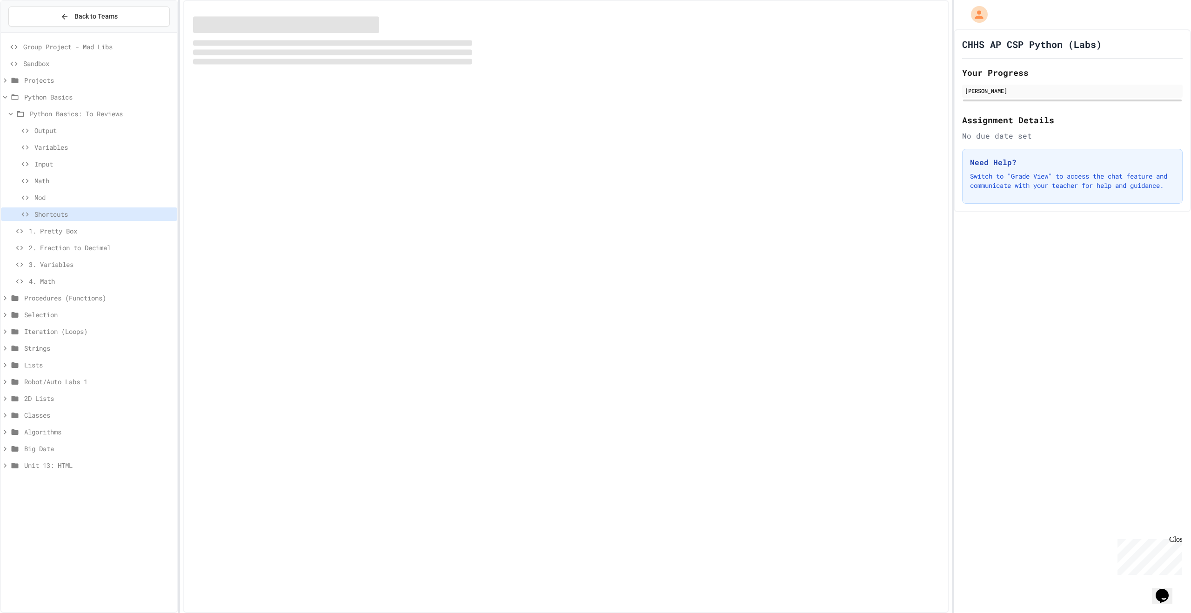  Describe the element at coordinates (104, 214) in the screenshot. I see `span: Shortcuts` at that location.